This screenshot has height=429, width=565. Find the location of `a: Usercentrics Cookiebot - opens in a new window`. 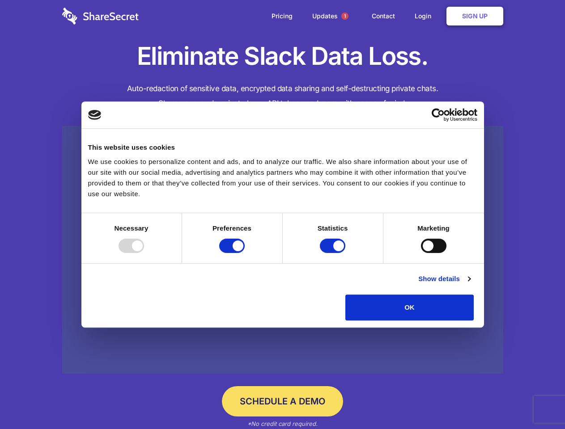

a: Usercentrics Cookiebot - opens in a new window is located at coordinates (438, 115).